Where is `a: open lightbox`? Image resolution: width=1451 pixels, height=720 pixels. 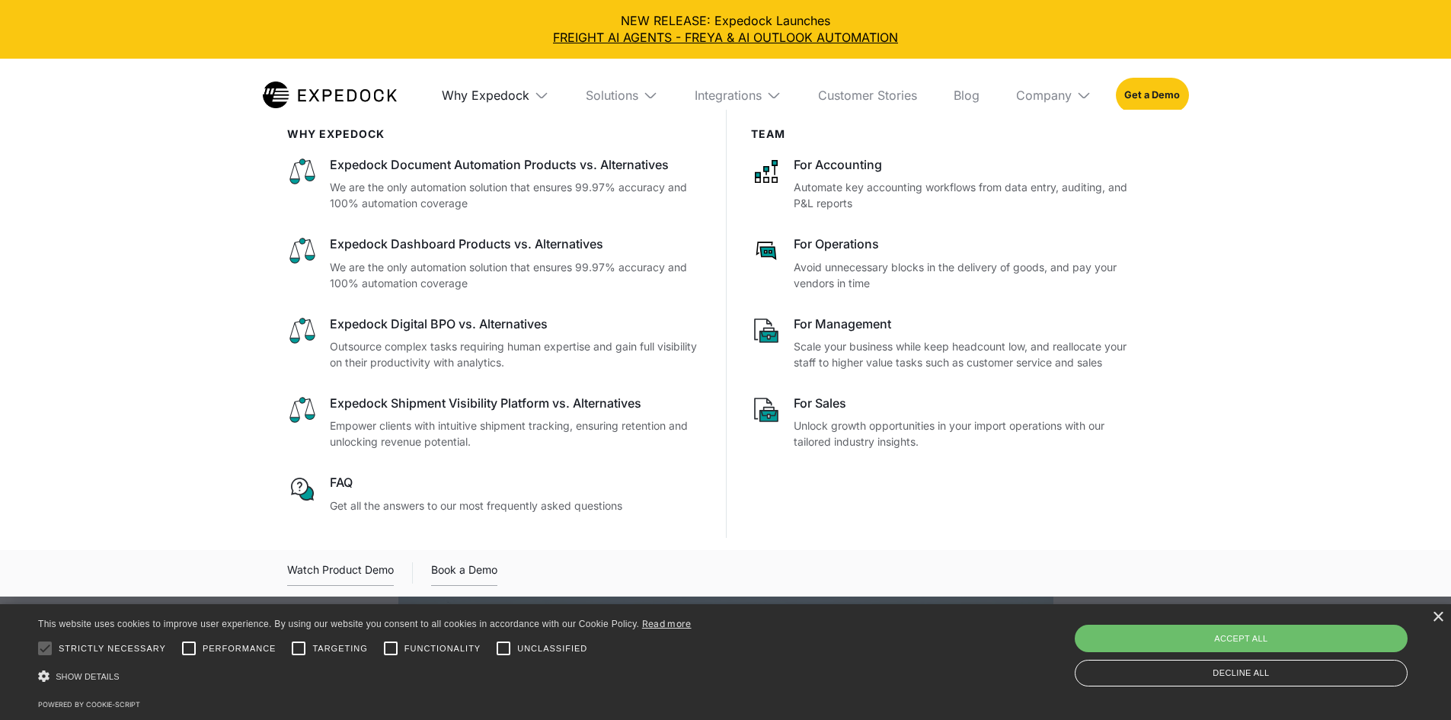 a: open lightbox is located at coordinates (341, 573).